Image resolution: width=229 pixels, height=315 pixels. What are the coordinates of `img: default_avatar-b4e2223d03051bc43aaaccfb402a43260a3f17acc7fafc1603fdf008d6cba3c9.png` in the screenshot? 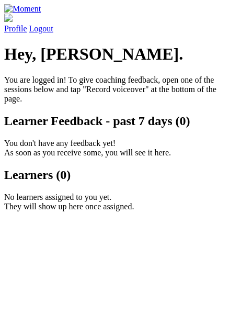 It's located at (8, 18).